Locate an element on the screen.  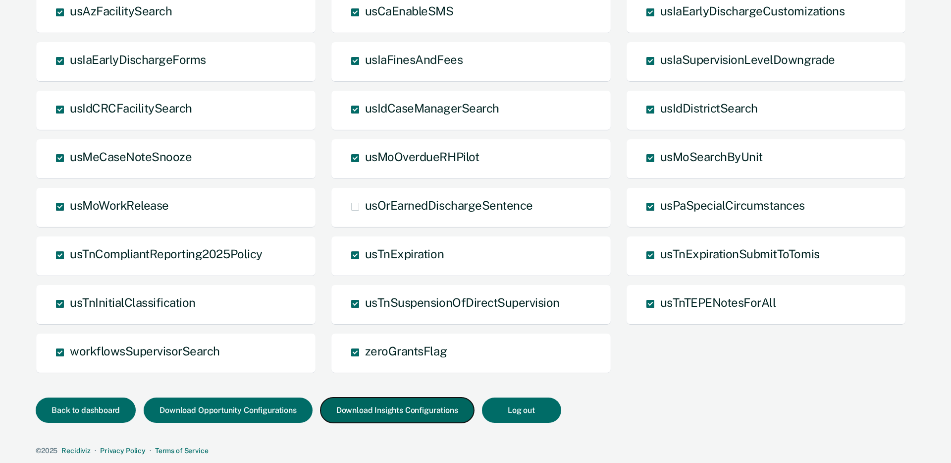
span: usMoOverdueRHPilot is located at coordinates (422, 157).